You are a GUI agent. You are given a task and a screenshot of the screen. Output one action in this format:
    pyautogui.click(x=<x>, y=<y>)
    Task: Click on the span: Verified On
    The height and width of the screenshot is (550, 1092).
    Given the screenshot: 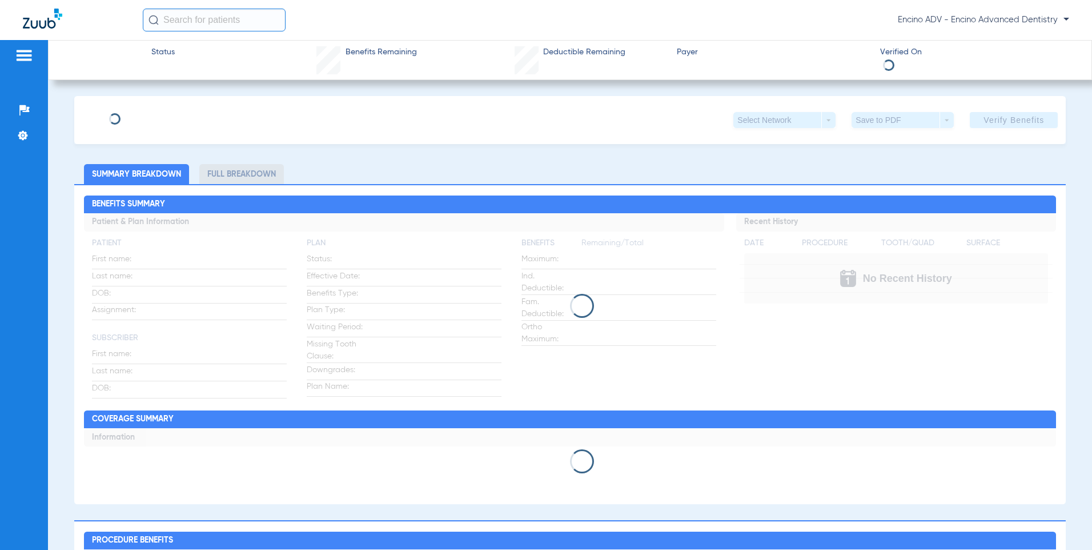 What is the action you would take?
    pyautogui.click(x=977, y=52)
    